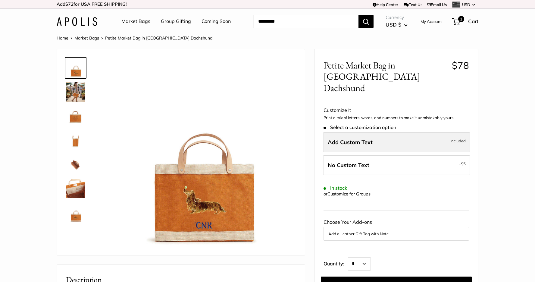 This screenshot has height=282, width=535. What do you see at coordinates (437, 5) in the screenshot?
I see `a: Email Us` at bounding box center [437, 5].